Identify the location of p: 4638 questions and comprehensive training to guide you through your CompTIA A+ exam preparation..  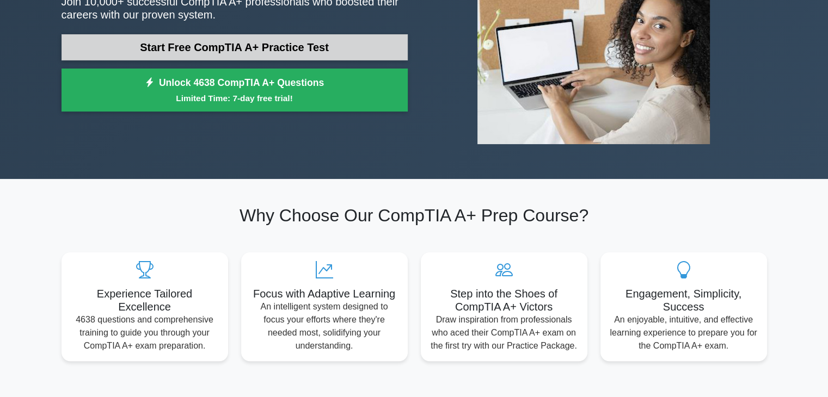
(145, 333).